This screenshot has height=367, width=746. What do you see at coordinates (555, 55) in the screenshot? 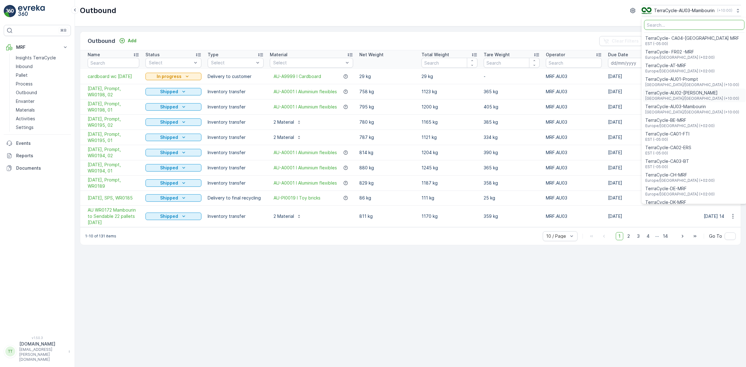
I see `p: Operator` at bounding box center [555, 55].